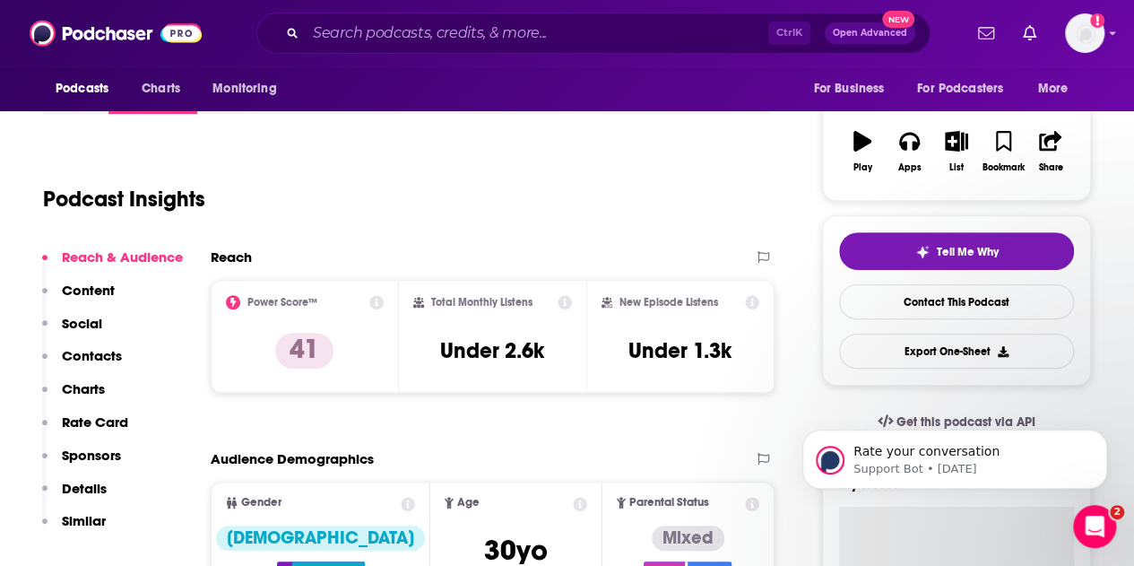 This screenshot has height=566, width=1134. Describe the element at coordinates (680, 351) in the screenshot. I see `h3: Under 1.3k` at that location.